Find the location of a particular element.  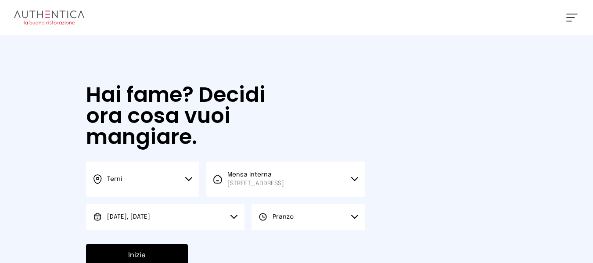

button: Pranzo is located at coordinates (308, 217).